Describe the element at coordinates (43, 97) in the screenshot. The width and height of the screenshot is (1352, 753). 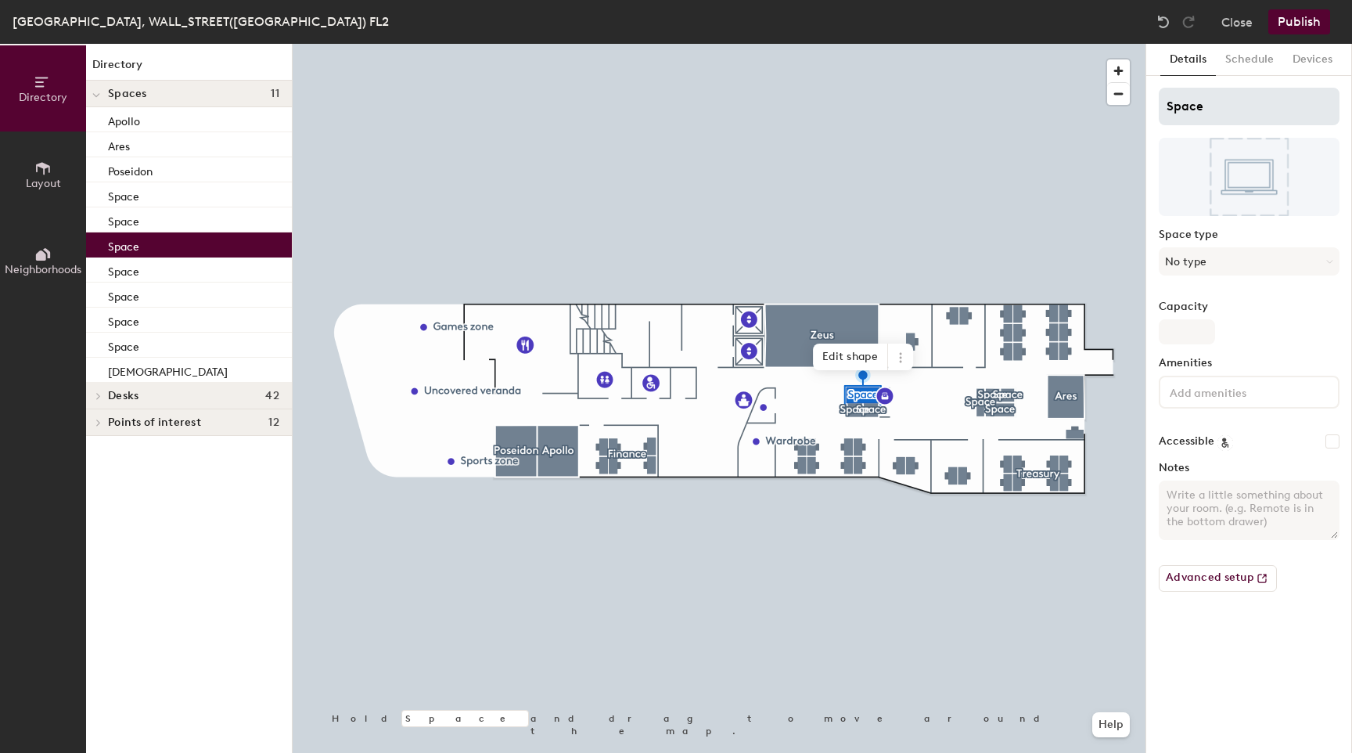
I see `span: Directory` at that location.